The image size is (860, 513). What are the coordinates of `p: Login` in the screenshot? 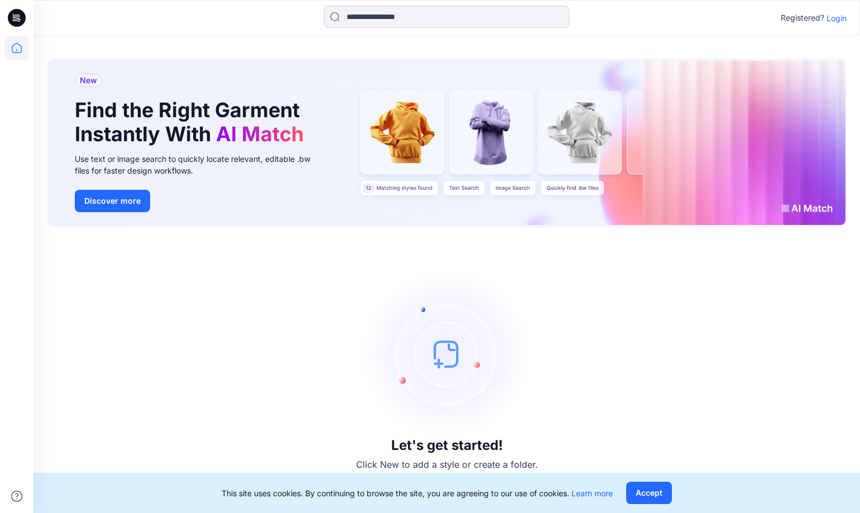 It's located at (837, 18).